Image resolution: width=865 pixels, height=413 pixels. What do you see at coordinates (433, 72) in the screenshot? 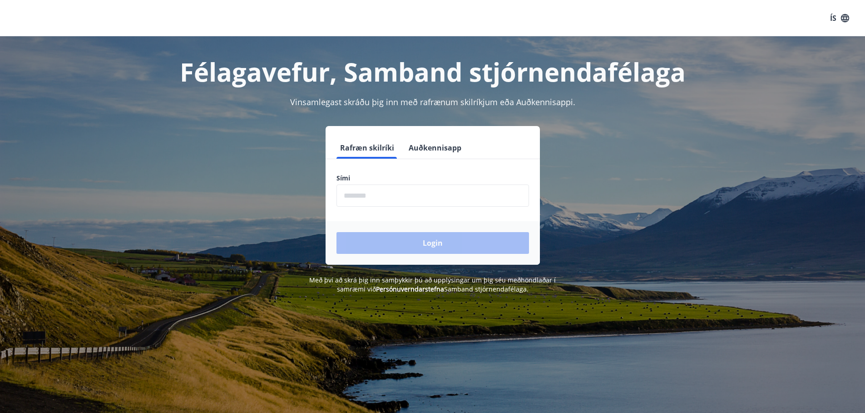
I see `h1: Félagavefur, Samband stjórnendafélaga` at bounding box center [433, 72].